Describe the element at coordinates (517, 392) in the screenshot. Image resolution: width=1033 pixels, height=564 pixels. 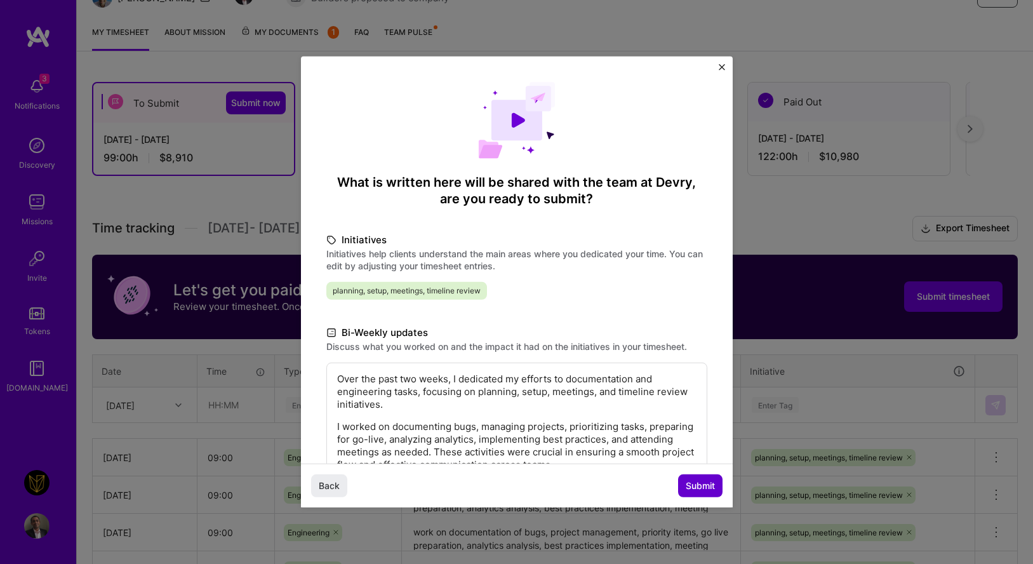
I see `p: Over the past two weeks, I dedicated my efforts to documentation and engineering tasks, focusing ...` at that location.